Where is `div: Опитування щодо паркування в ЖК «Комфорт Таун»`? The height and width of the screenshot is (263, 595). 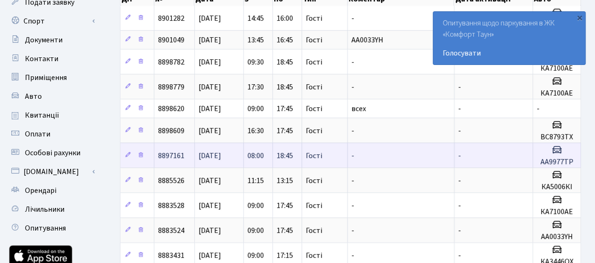 div: Опитування щодо паркування в ЖК «Комфорт Таун» is located at coordinates (509, 38).